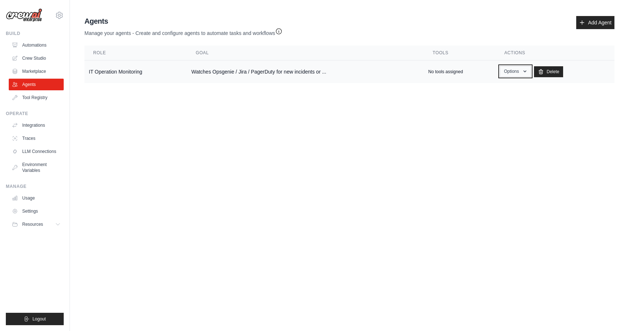 The image size is (629, 331). Describe the element at coordinates (36, 58) in the screenshot. I see `a: Crew Studio` at that location.